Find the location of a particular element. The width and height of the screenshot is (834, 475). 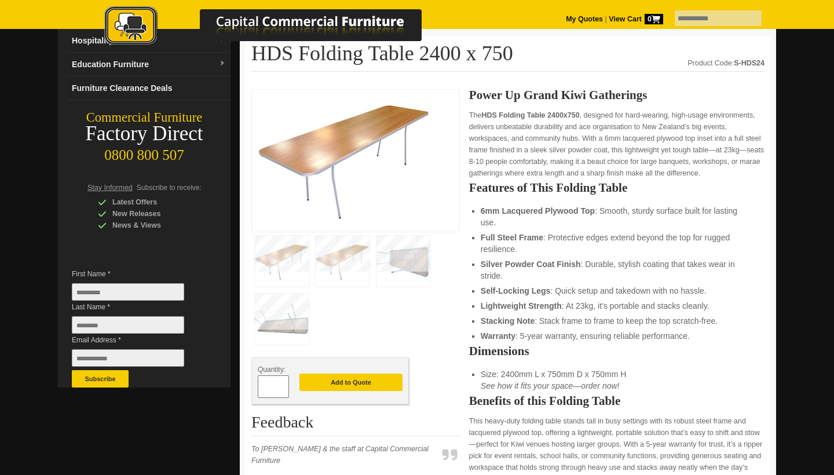

input: Email Address * is located at coordinates (128, 358).